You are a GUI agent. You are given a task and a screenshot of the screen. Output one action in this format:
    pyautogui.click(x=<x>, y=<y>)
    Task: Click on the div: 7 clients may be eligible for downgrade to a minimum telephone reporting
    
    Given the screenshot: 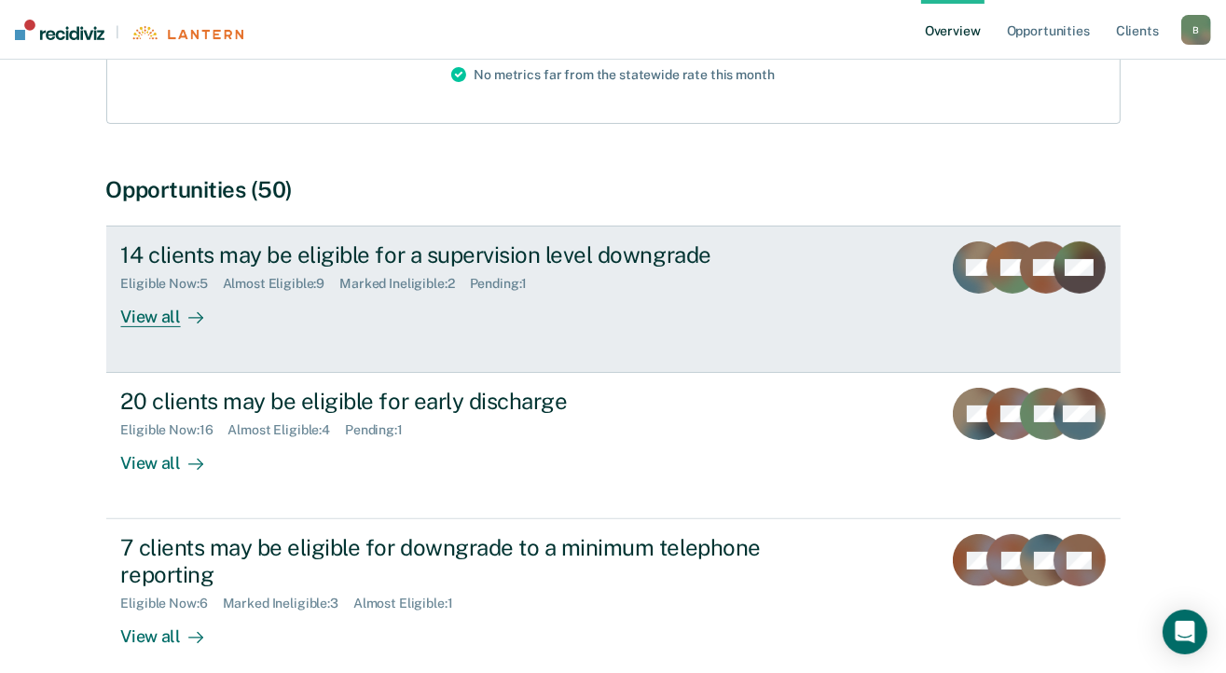 What is the action you would take?
    pyautogui.click(x=448, y=561)
    